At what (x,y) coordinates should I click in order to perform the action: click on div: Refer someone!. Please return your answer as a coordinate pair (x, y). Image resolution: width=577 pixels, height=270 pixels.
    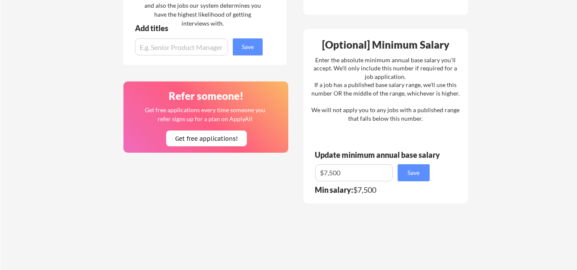
    Looking at the image, I should click on (206, 96).